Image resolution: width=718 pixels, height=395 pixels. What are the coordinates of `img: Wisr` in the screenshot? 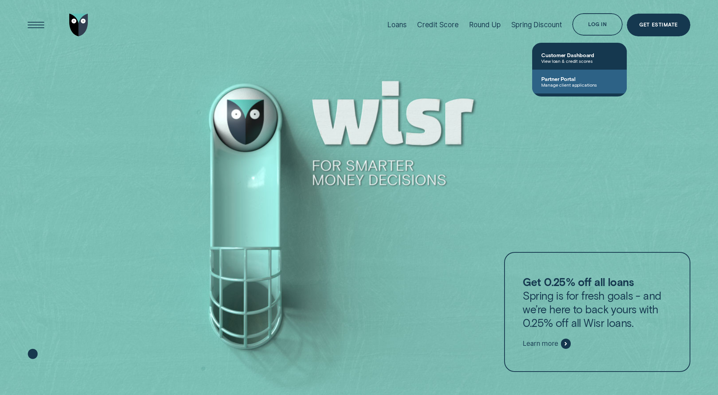 It's located at (79, 25).